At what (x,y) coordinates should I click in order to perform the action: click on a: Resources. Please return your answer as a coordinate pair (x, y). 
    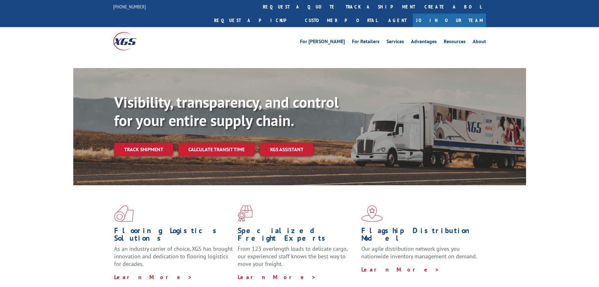
    Looking at the image, I should click on (455, 42).